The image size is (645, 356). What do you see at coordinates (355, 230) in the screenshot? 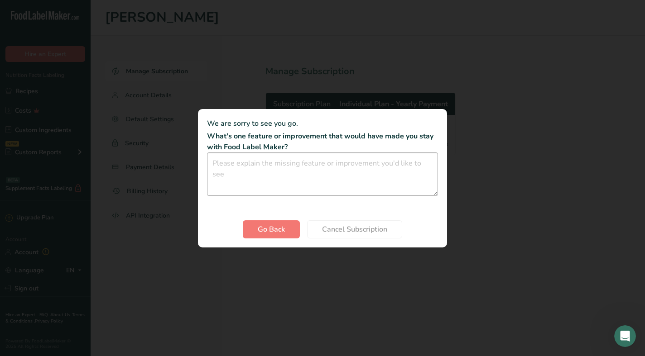
I see `span: Cancel Subscription` at bounding box center [355, 230].